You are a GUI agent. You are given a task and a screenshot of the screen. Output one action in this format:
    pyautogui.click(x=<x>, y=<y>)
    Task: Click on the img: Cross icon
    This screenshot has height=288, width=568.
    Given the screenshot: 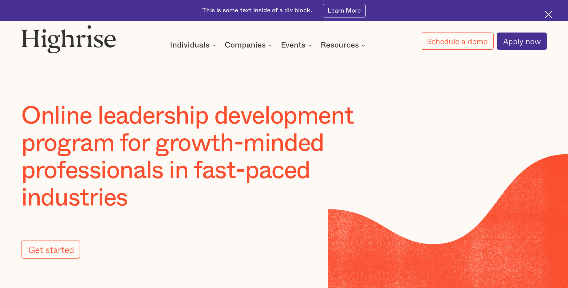 What is the action you would take?
    pyautogui.click(x=548, y=14)
    